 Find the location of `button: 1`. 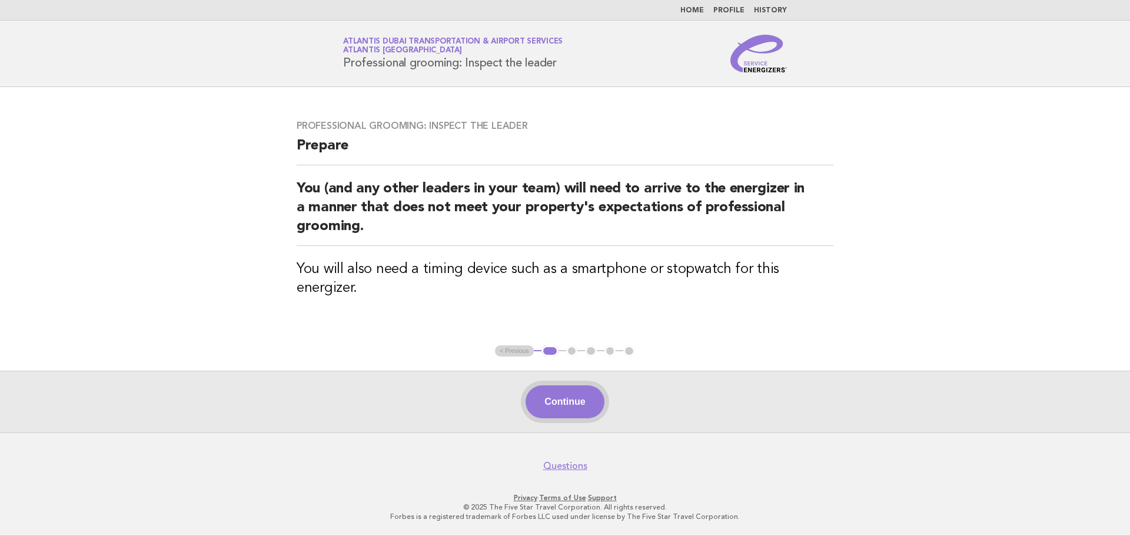

button: 1 is located at coordinates (549, 351).